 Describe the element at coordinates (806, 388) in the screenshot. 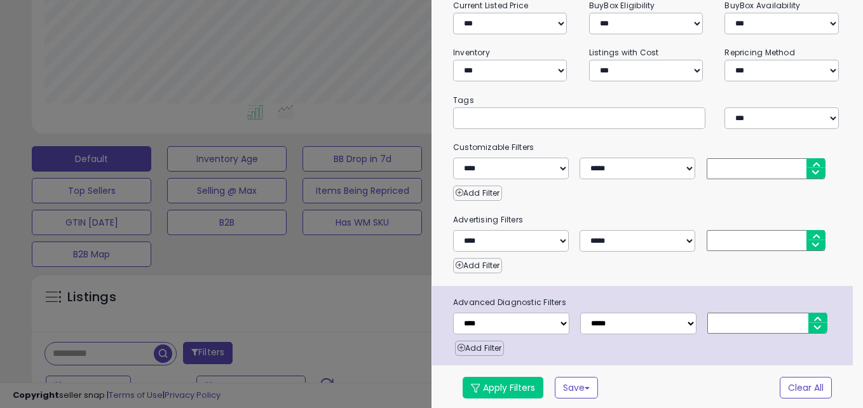

I see `button: Clear All` at that location.